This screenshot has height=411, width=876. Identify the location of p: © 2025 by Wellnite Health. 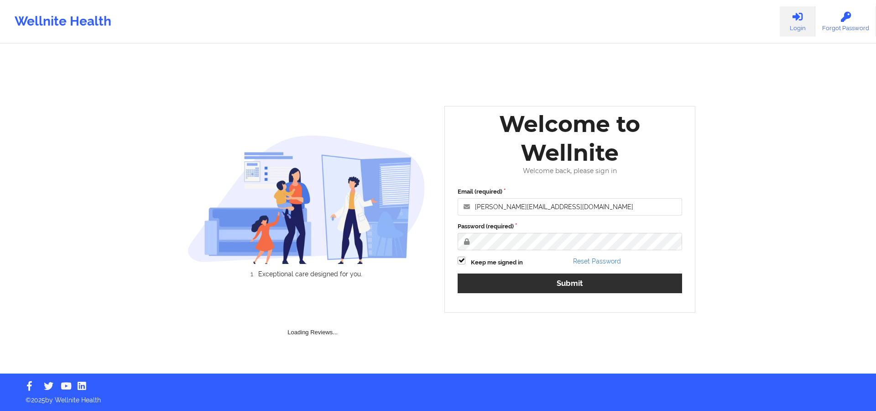
(438, 397).